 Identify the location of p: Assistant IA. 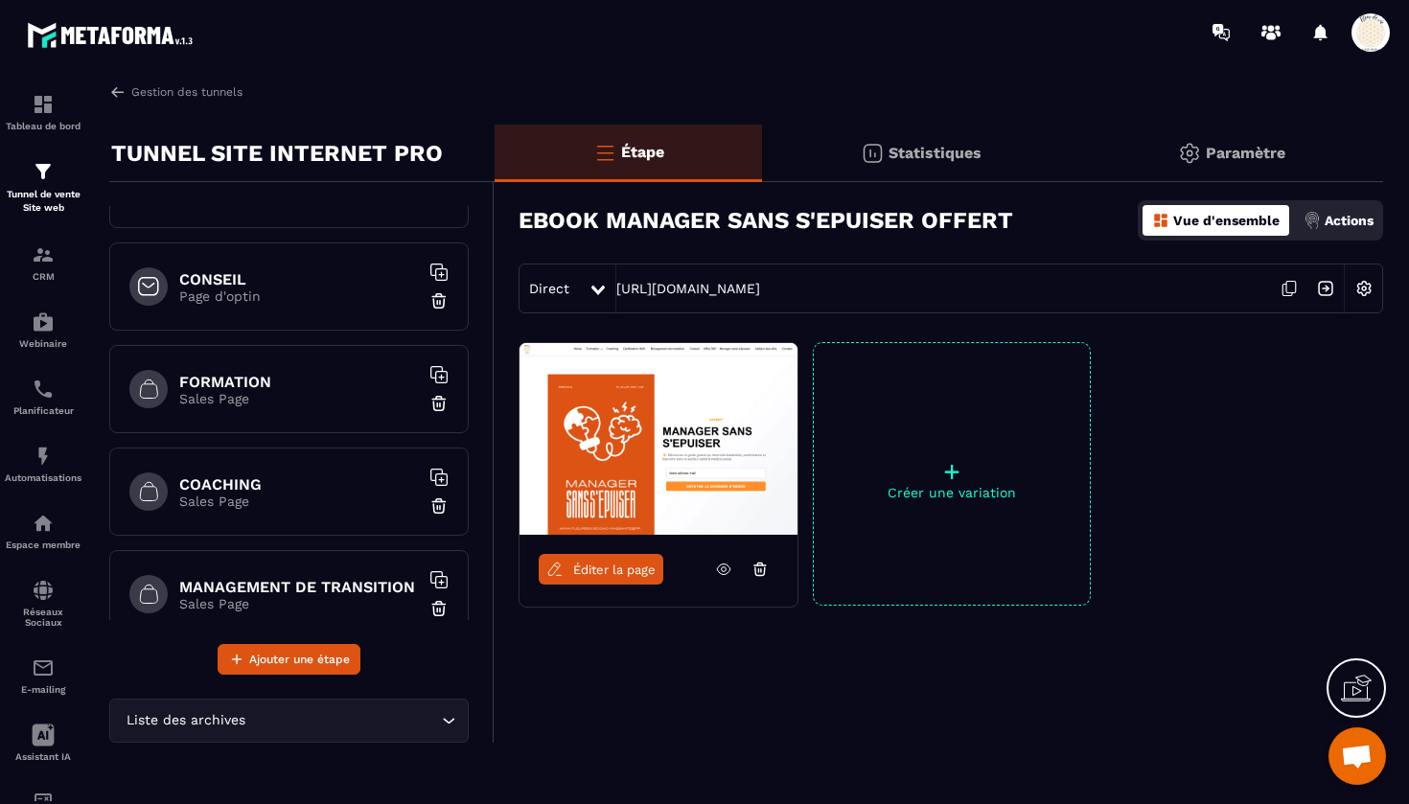
(43, 756).